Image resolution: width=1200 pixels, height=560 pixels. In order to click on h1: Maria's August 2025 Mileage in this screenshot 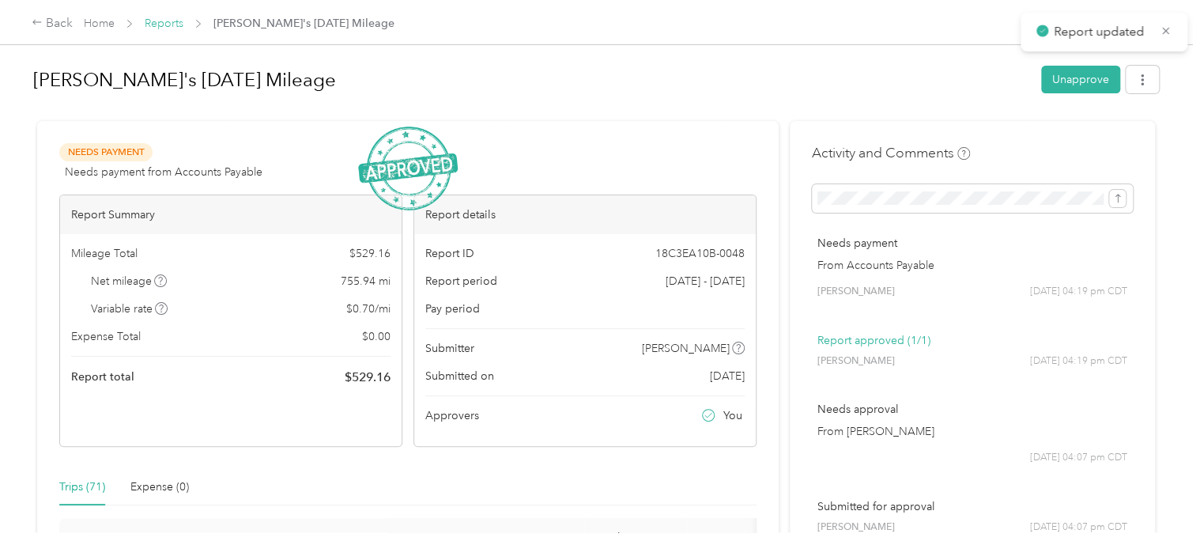, I will do `click(531, 80)`.